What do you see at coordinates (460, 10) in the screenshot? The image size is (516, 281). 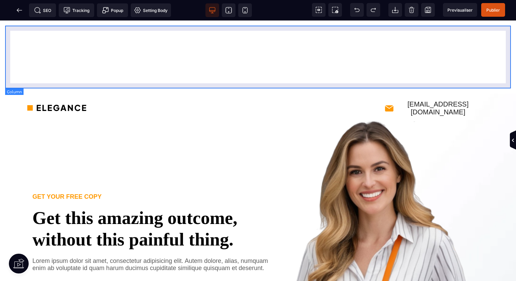 I see `span: Previsualiser` at bounding box center [460, 10].